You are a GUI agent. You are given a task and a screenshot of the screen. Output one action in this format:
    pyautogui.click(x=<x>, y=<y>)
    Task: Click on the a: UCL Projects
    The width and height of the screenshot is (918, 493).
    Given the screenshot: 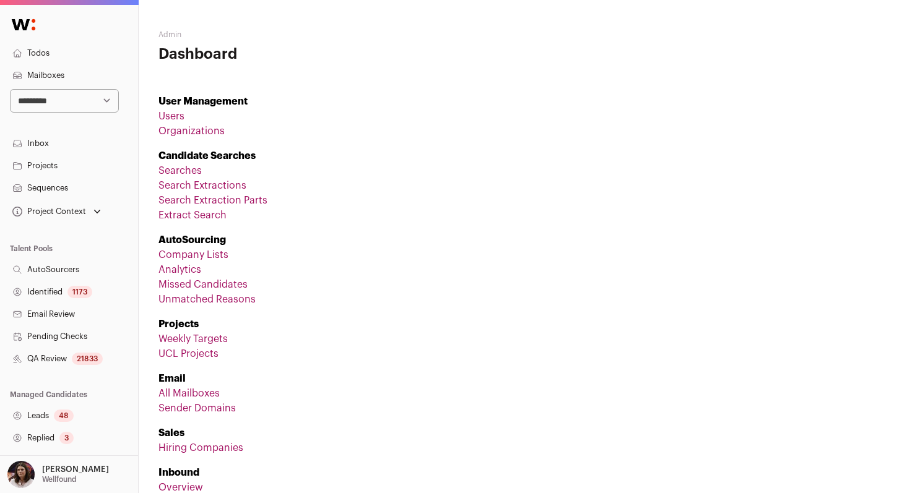 What is the action you would take?
    pyautogui.click(x=188, y=354)
    